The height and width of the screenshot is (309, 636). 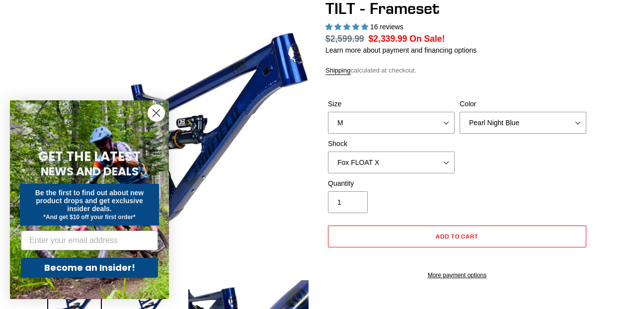 I want to click on button: Close dialog, so click(x=156, y=113).